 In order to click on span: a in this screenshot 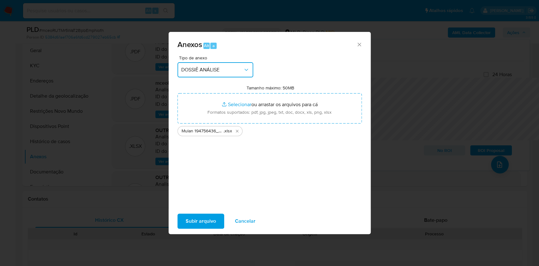, I will do `click(213, 45)`.